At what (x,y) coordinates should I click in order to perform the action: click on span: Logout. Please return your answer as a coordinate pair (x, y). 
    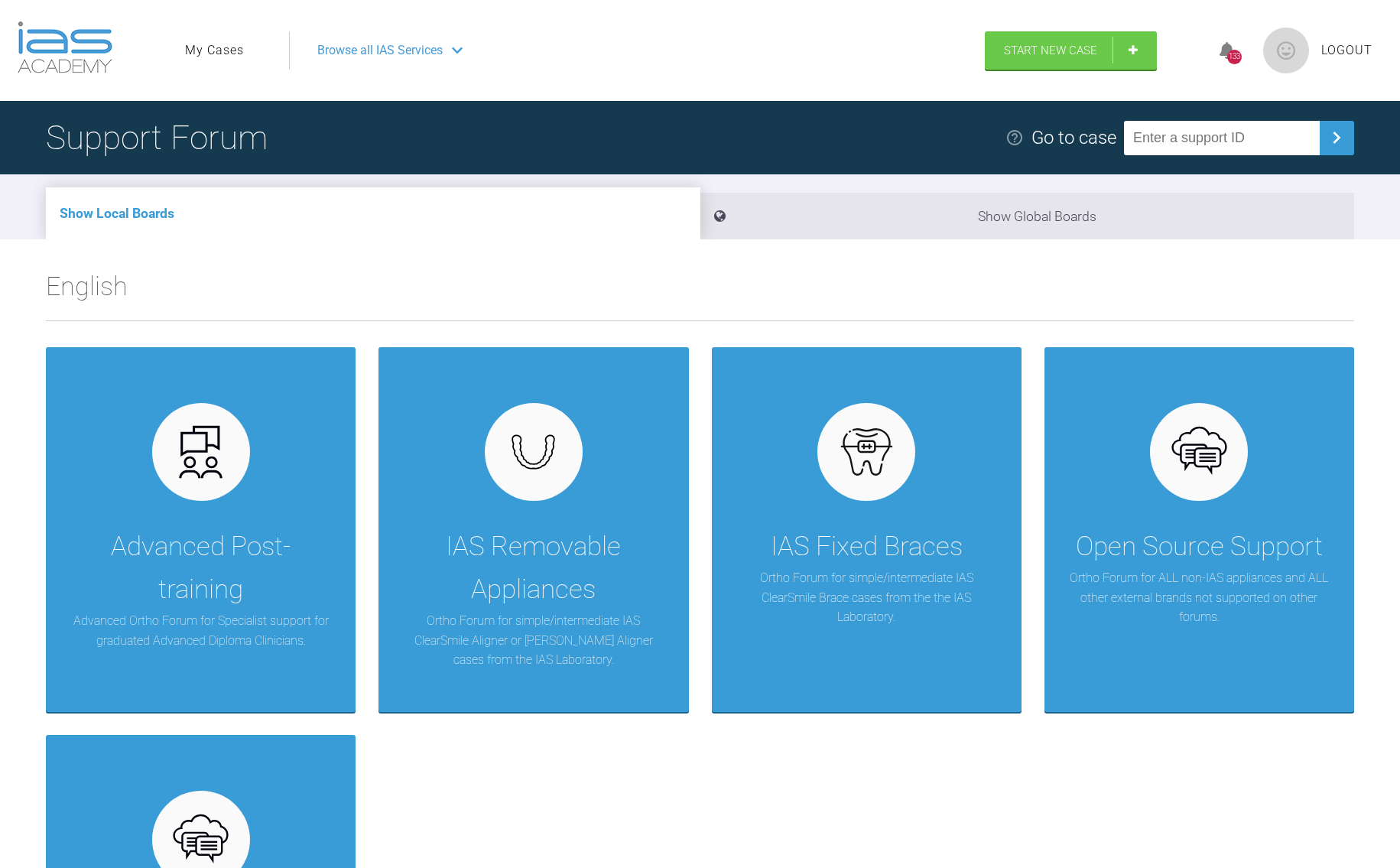
    Looking at the image, I should click on (1347, 50).